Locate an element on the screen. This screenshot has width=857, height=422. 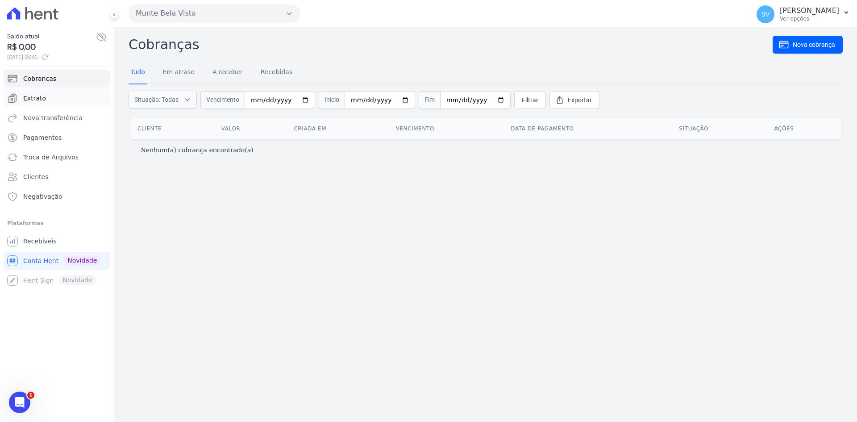
th: Criada em is located at coordinates (338, 129).